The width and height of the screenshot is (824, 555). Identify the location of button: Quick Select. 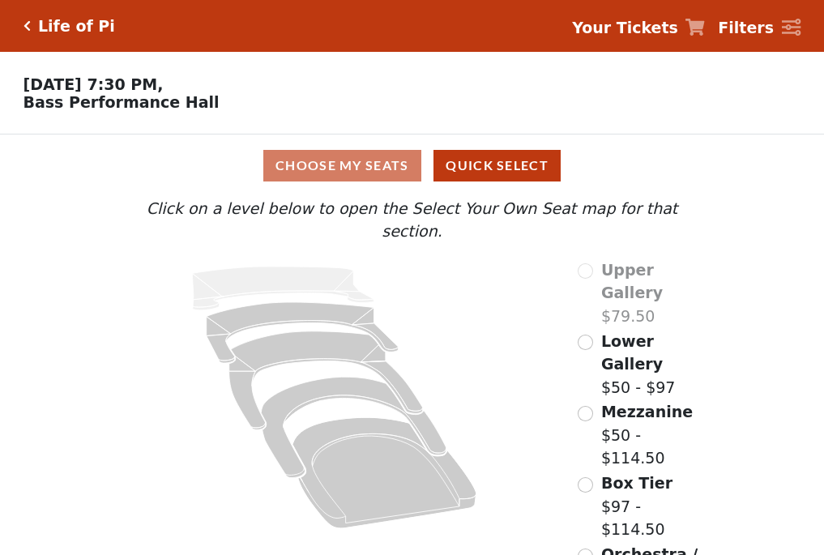
(497, 165).